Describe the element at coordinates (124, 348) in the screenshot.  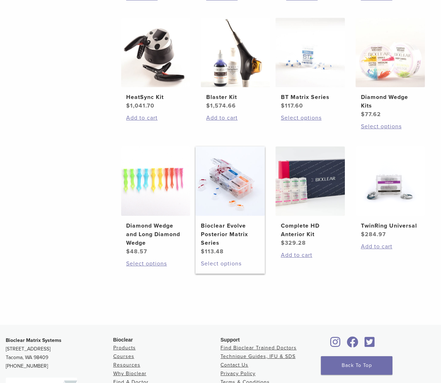
I see `a: Products` at that location.